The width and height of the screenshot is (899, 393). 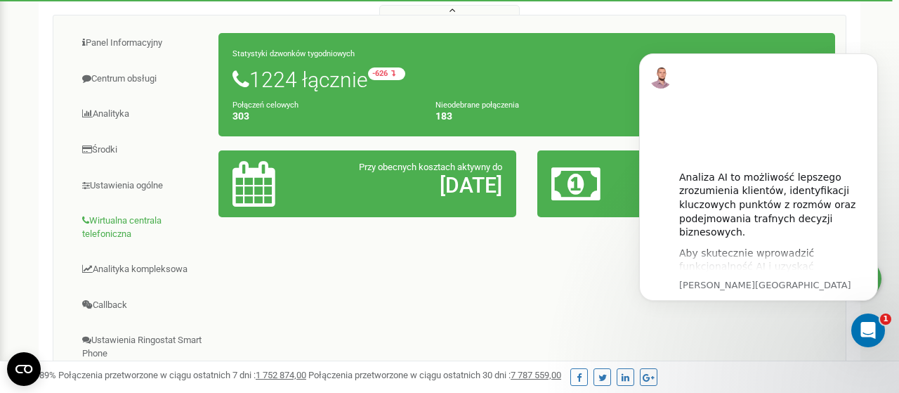 What do you see at coordinates (477, 105) in the screenshot?
I see `small: Nieodebrane połączenia` at bounding box center [477, 105].